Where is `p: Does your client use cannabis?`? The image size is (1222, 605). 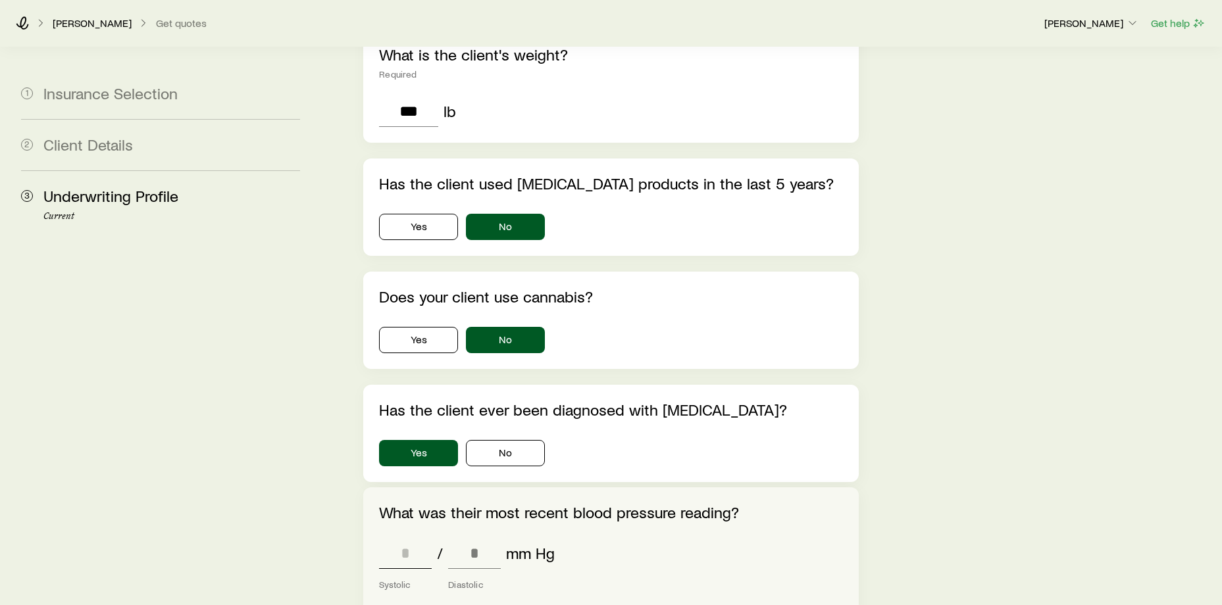 p: Does your client use cannabis? is located at coordinates (610, 297).